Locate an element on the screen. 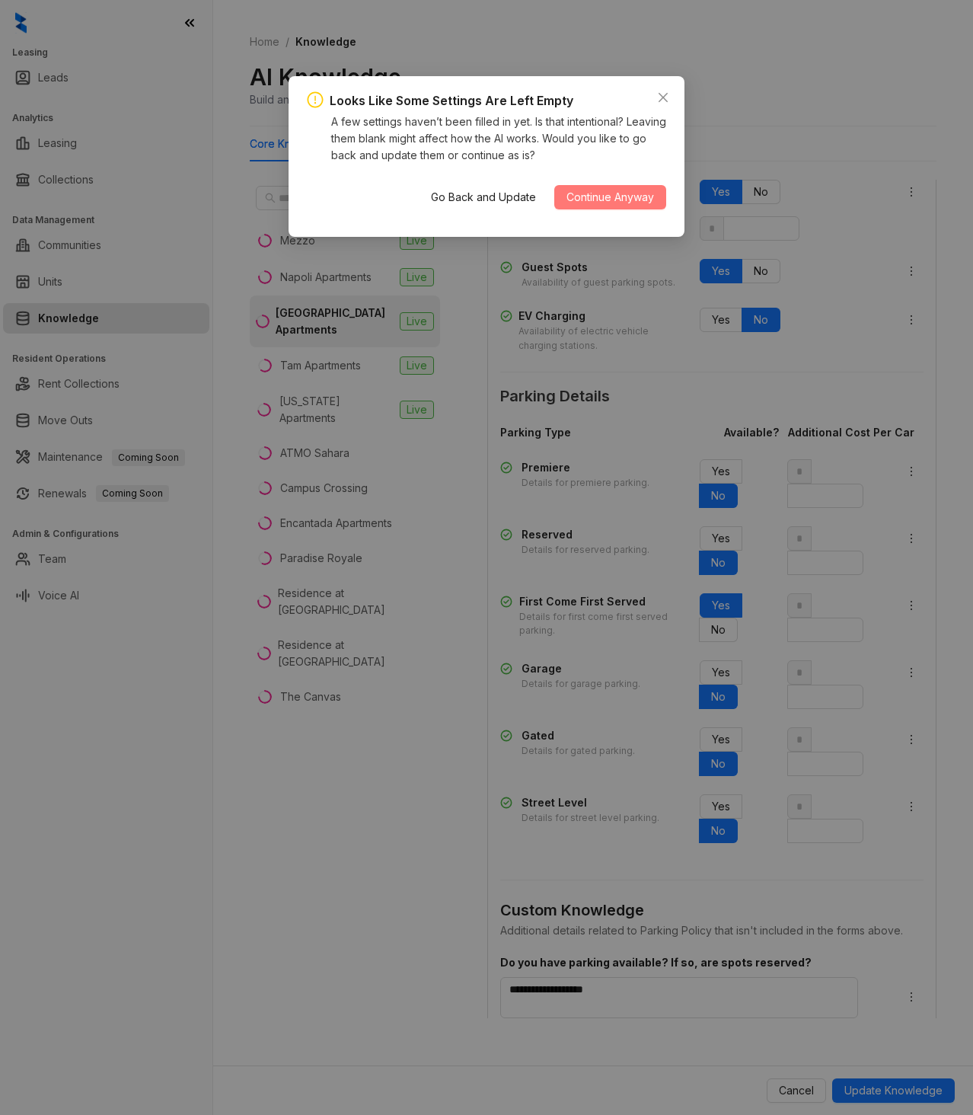  span: Continue Anyway is located at coordinates (610, 197).